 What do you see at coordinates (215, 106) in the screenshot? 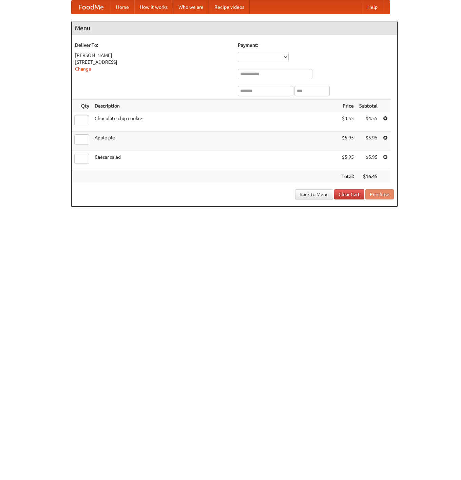
I see `th: Description` at bounding box center [215, 106].